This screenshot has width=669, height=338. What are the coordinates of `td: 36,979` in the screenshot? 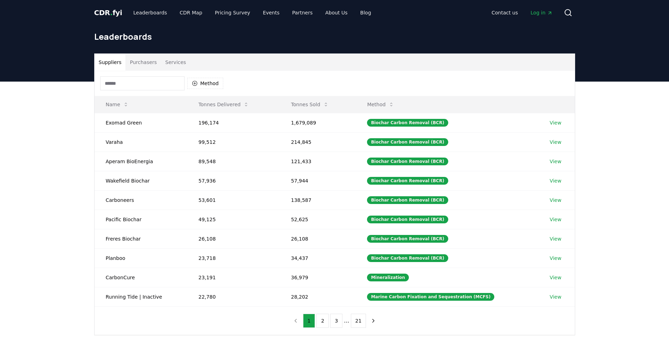 It's located at (318, 277).